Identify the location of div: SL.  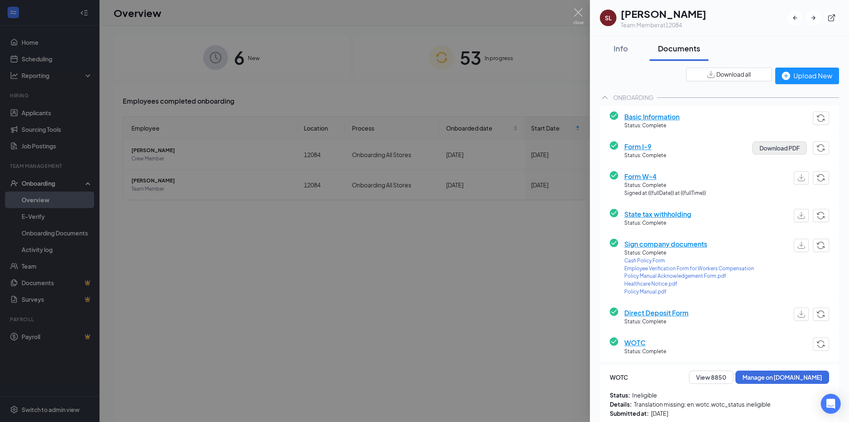
(608, 18).